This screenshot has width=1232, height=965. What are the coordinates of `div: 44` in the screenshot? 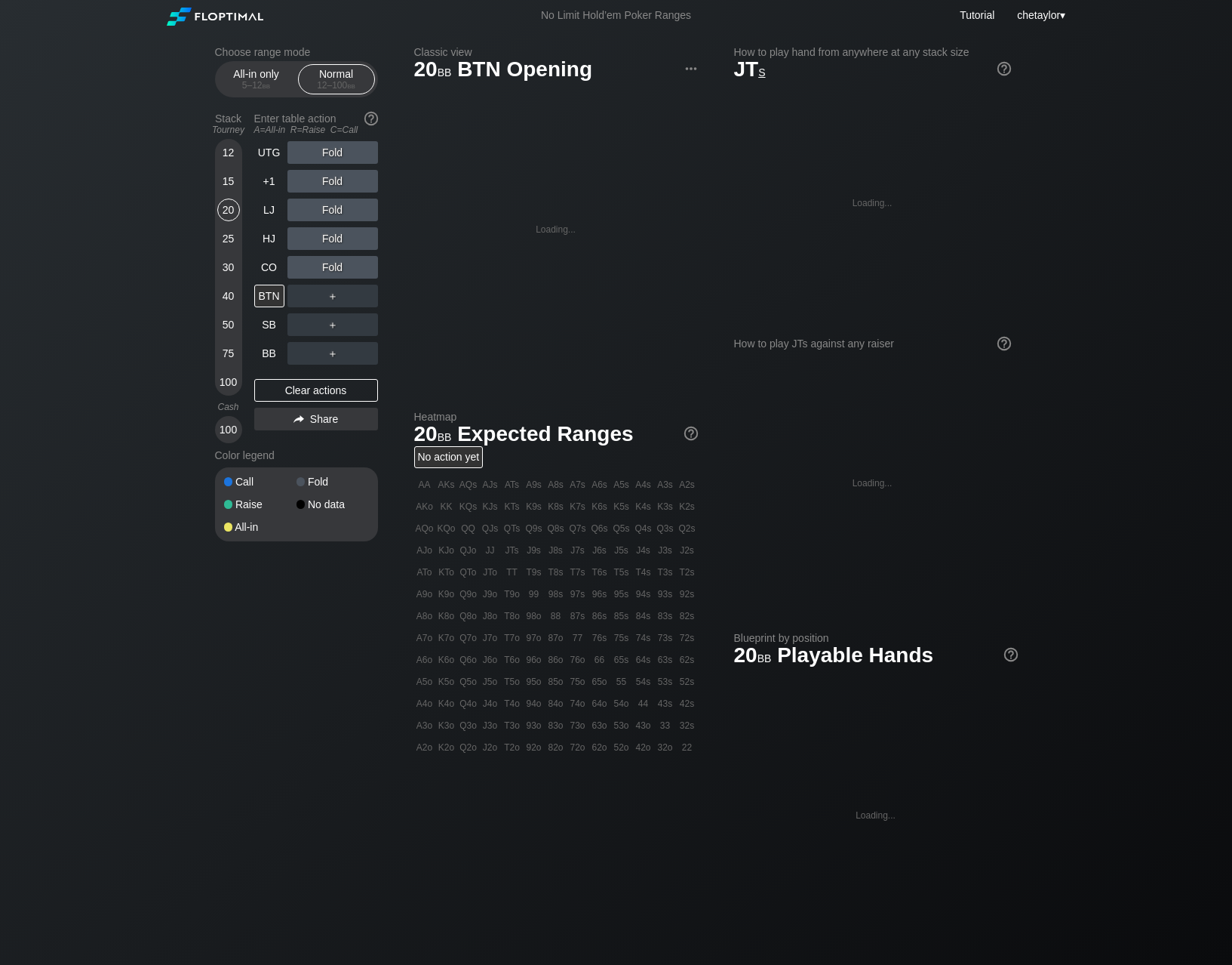 It's located at (644, 703).